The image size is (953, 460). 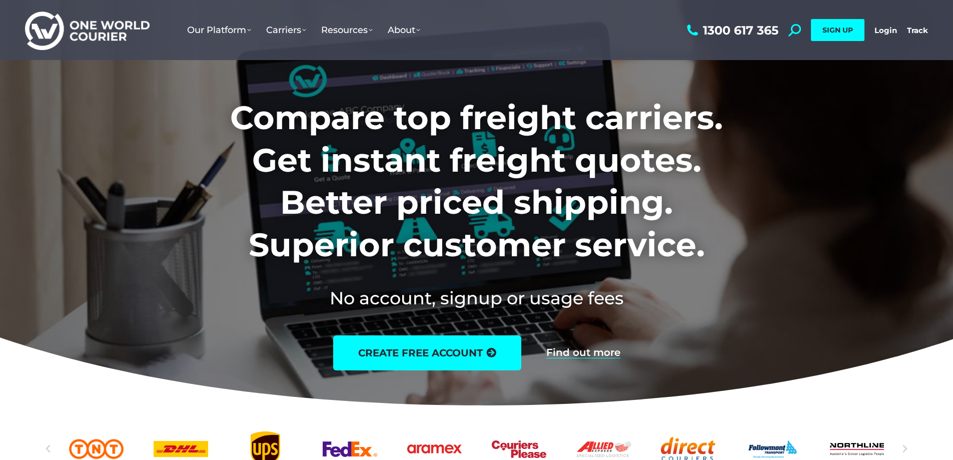 I want to click on h1: Compare top freight carriers. Get instant freight quotes. Better priced shipping. Superior custom..., so click(x=476, y=181).